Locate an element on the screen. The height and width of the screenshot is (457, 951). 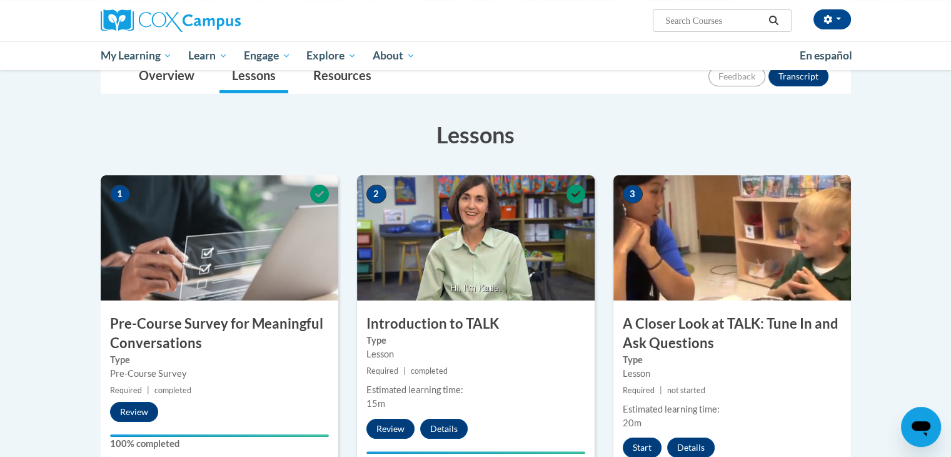
span: not started is located at coordinates (686, 390).